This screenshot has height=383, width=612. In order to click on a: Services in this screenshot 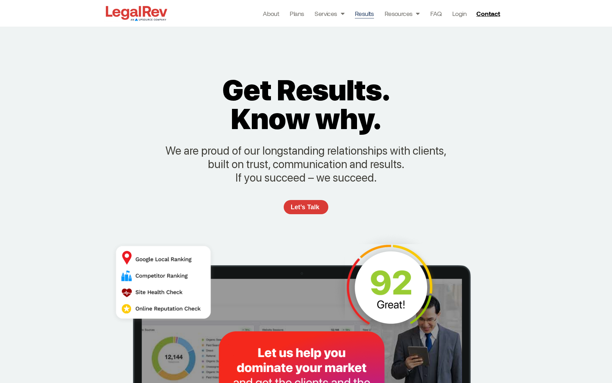, I will do `click(330, 13)`.